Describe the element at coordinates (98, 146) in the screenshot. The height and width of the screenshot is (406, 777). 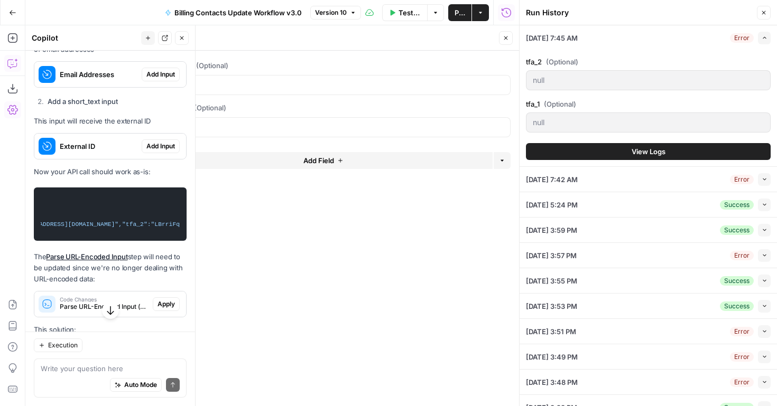
I see `span: External ID` at that location.